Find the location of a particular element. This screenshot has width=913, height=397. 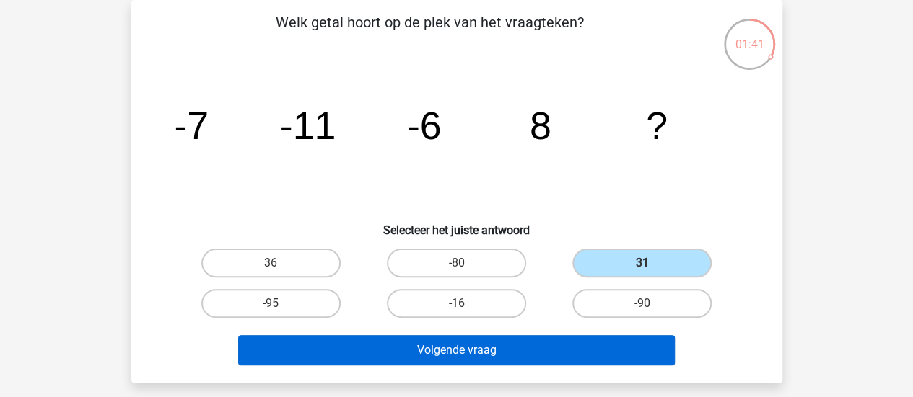

label: 31 is located at coordinates (641, 263).